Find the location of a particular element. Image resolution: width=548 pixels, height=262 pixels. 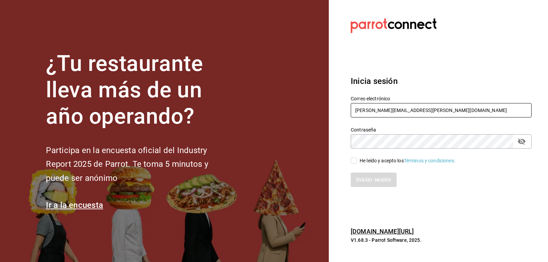

label: Contraseña is located at coordinates (441, 130).